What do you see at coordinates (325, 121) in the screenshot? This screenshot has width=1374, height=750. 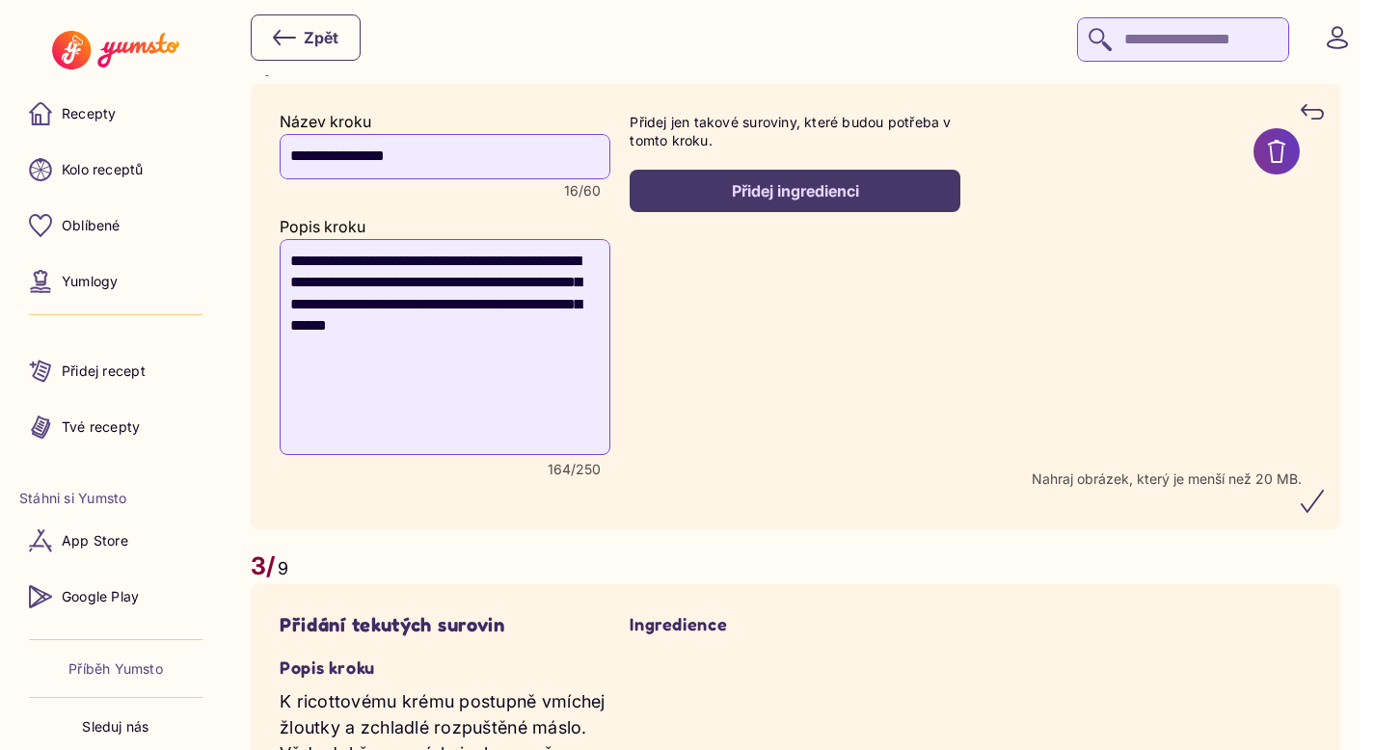 I see `label: Název kroku` at bounding box center [325, 121].